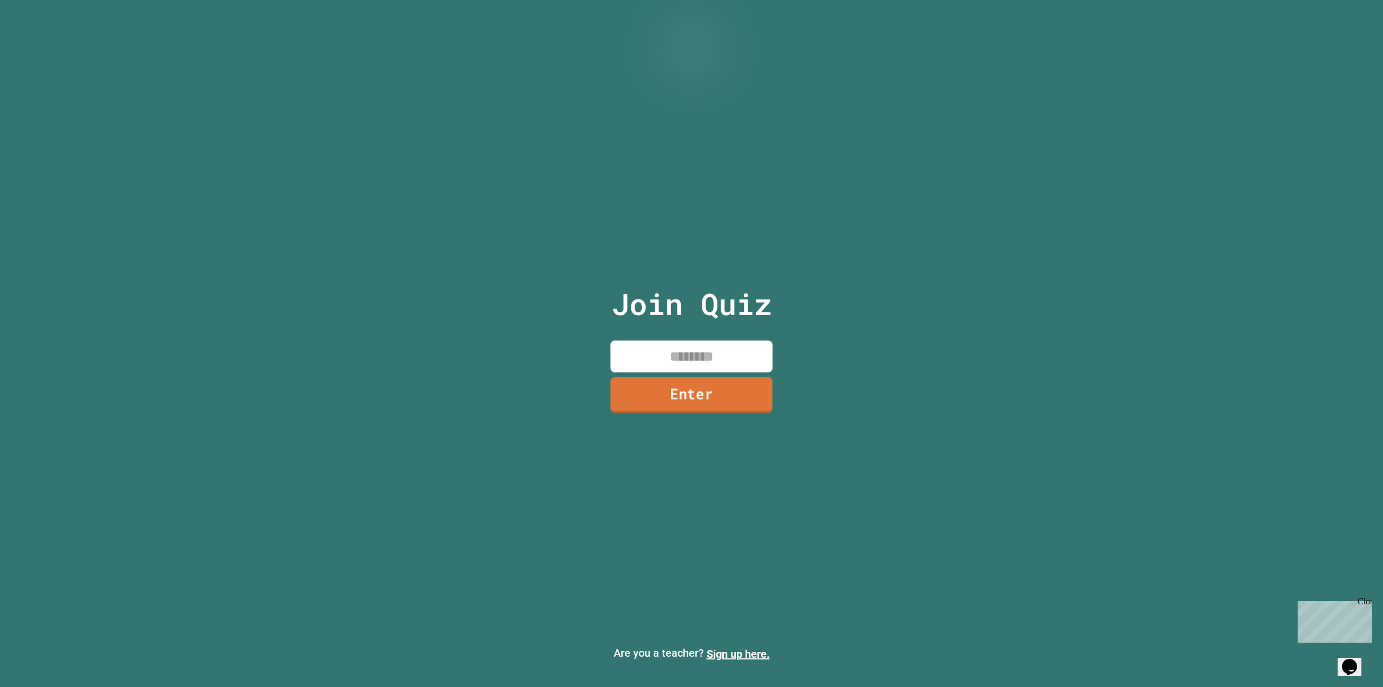 Image resolution: width=1383 pixels, height=687 pixels. Describe the element at coordinates (692, 394) in the screenshot. I see `a: Enter` at that location.